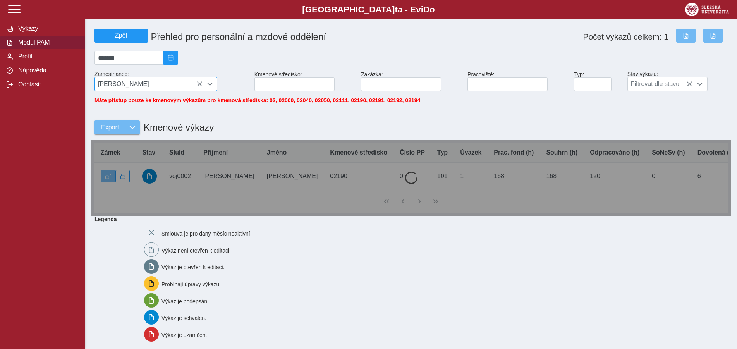  What do you see at coordinates (110, 127) in the screenshot?
I see `button: Export` at bounding box center [110, 127].